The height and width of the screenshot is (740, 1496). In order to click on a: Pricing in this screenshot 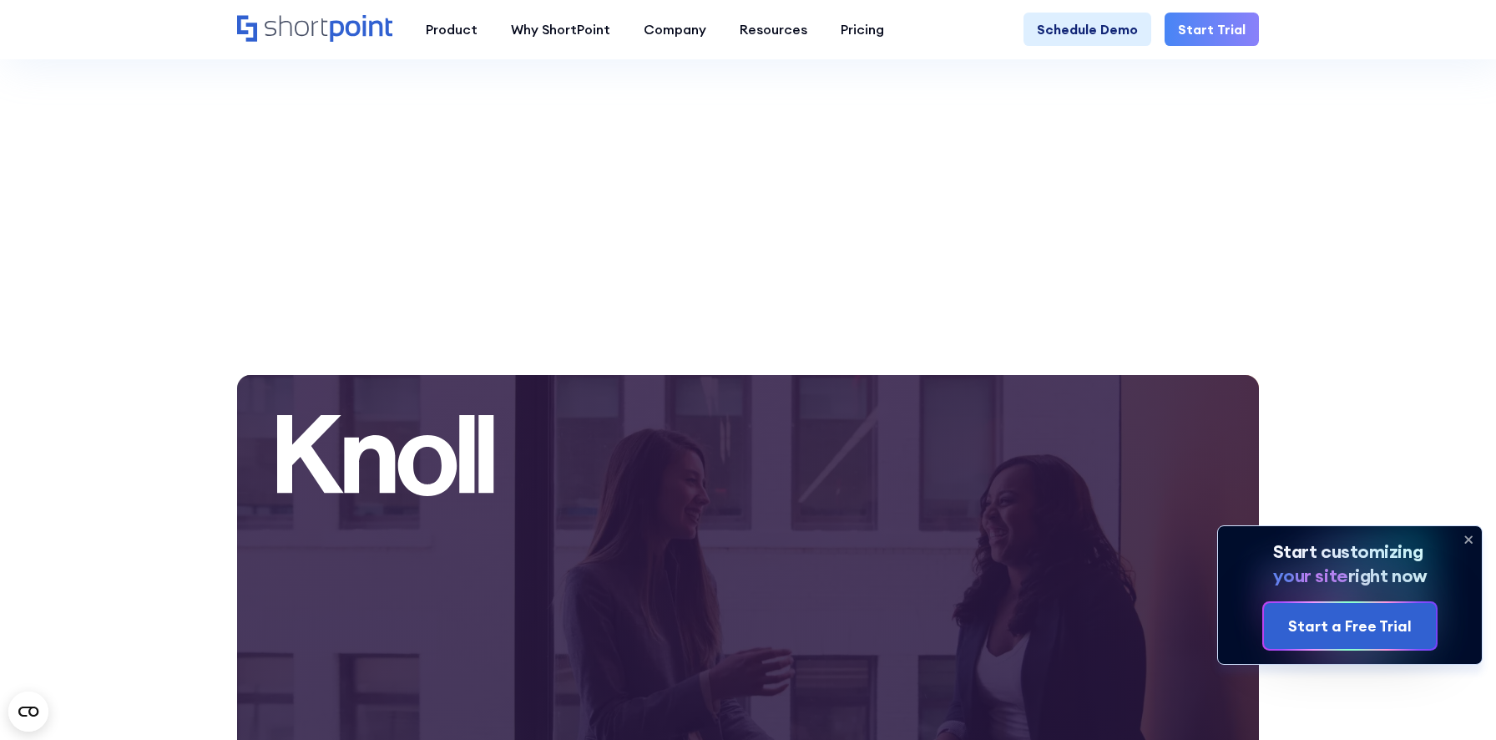, I will do `click(863, 29)`.